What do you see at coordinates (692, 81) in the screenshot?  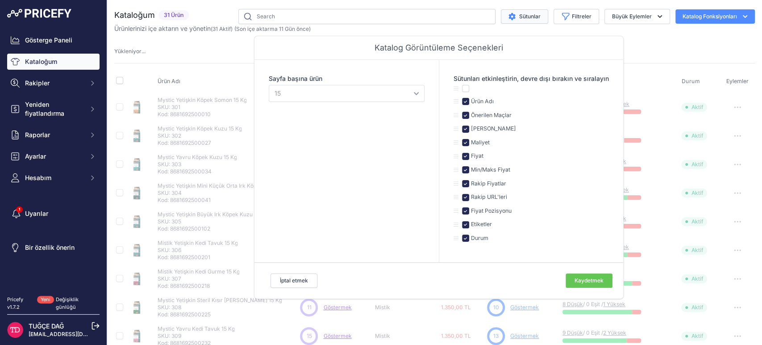 I see `button: Durum` at bounding box center [692, 81].